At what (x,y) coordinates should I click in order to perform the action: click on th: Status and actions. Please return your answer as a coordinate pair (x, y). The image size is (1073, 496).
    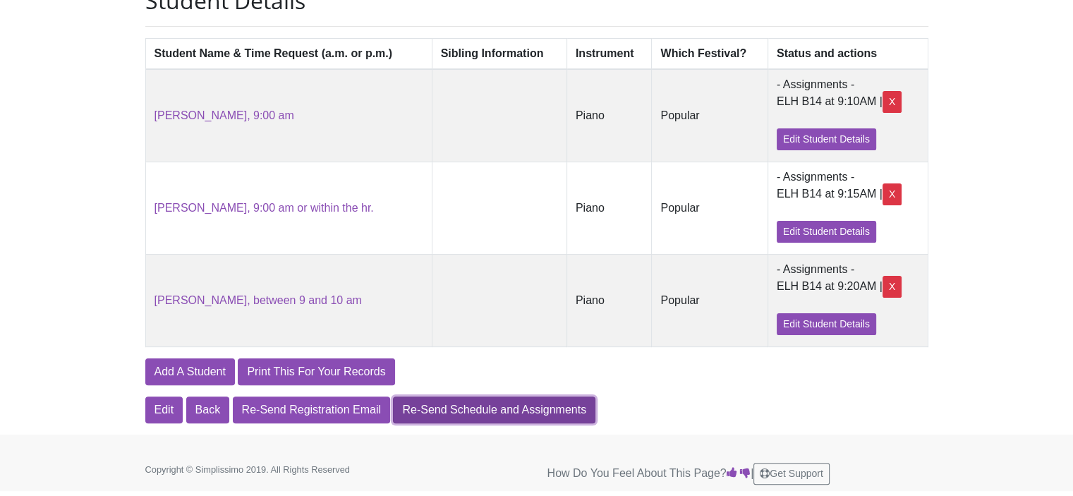
    Looking at the image, I should click on (847, 54).